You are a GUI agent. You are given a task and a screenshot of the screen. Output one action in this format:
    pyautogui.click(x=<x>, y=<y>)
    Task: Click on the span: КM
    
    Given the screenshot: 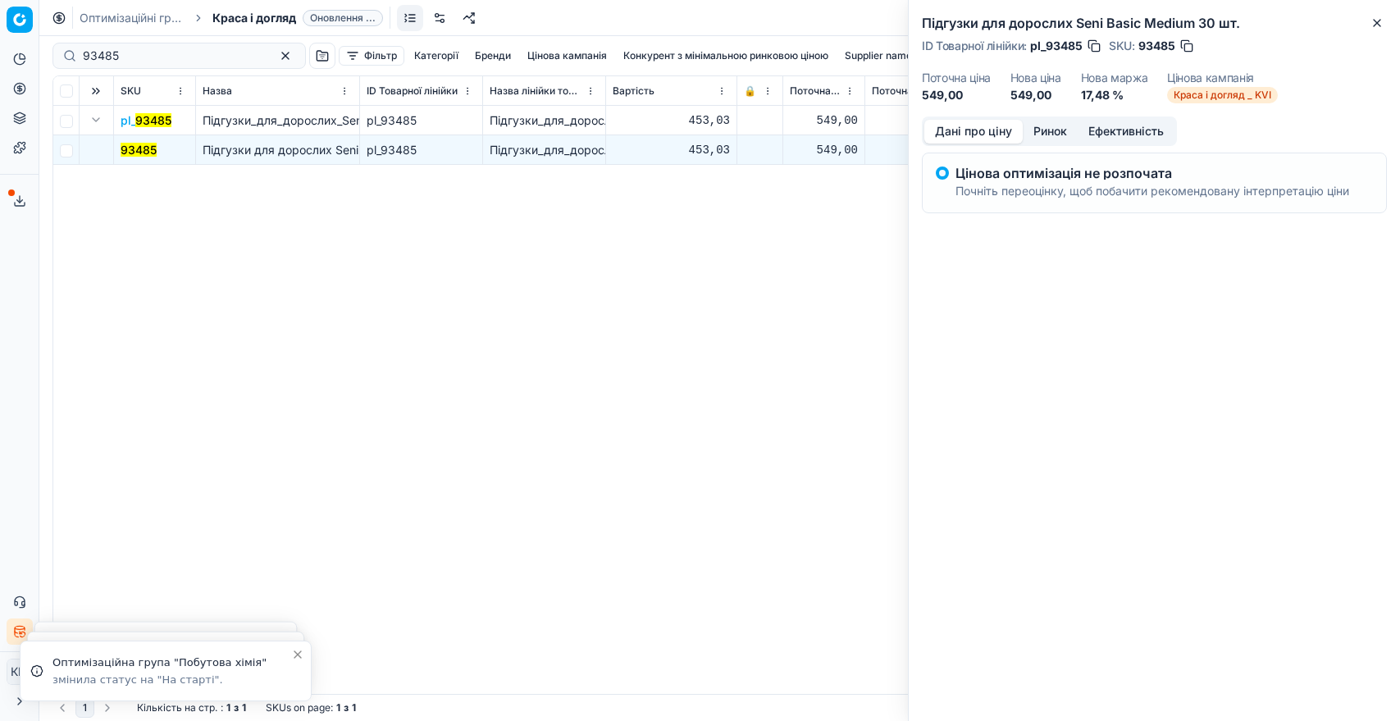 What is the action you would take?
    pyautogui.click(x=20, y=672)
    